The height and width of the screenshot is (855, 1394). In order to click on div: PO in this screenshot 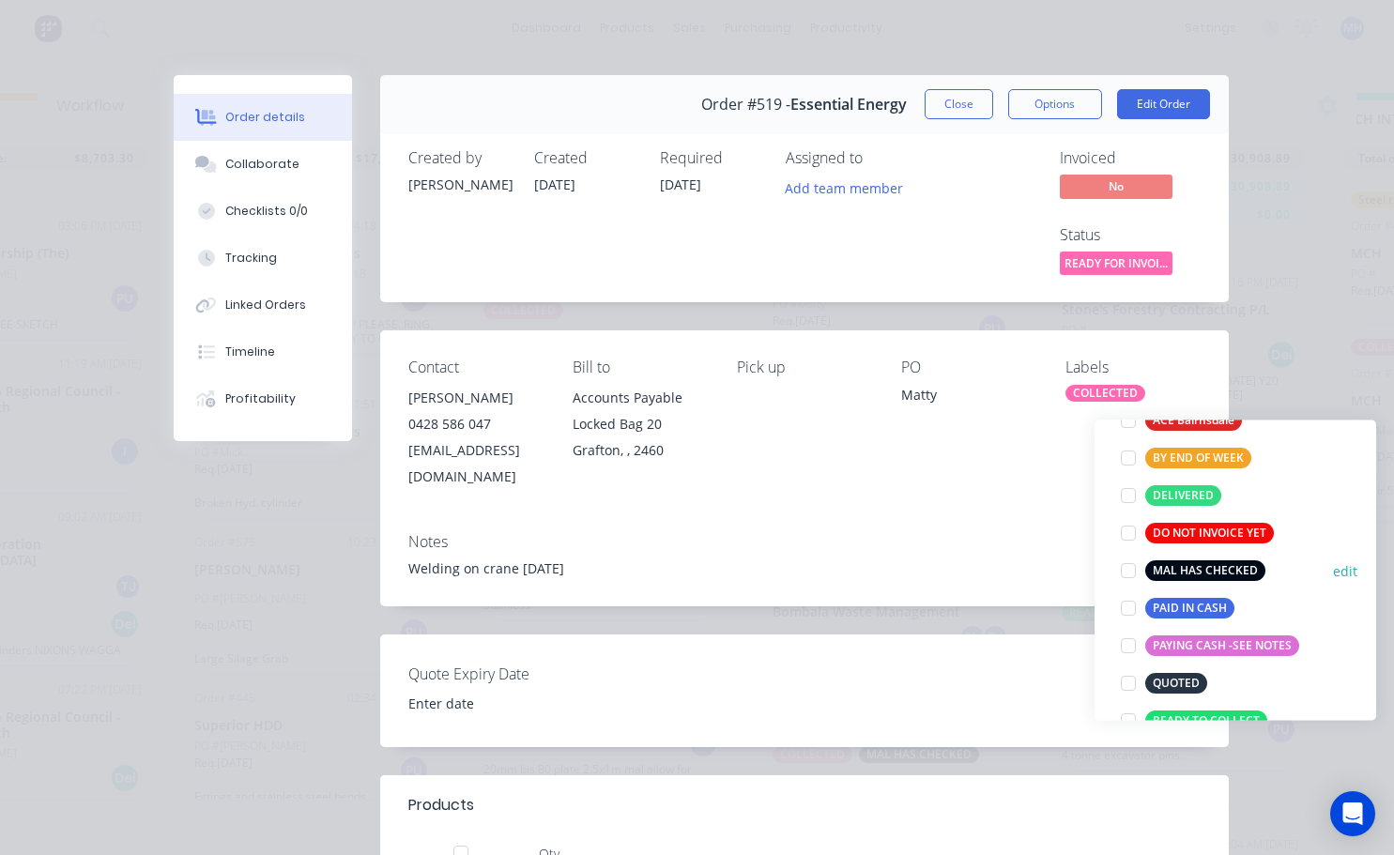, I will do `click(968, 367)`.